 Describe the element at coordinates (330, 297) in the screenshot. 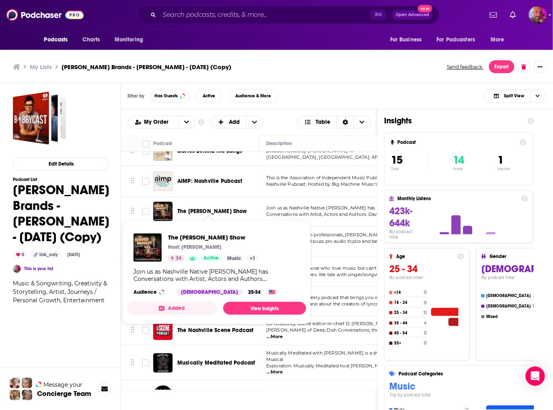

I see `span: Songcraft is a bi-weekly podcast that brings you in-depth` at that location.